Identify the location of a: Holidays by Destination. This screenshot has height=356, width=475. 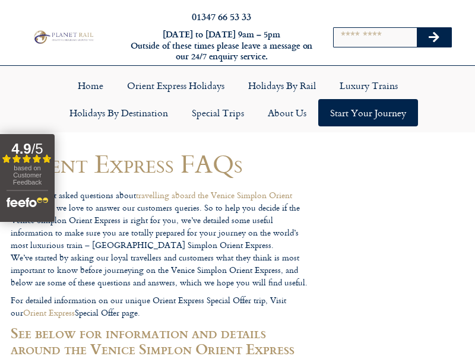
(119, 113).